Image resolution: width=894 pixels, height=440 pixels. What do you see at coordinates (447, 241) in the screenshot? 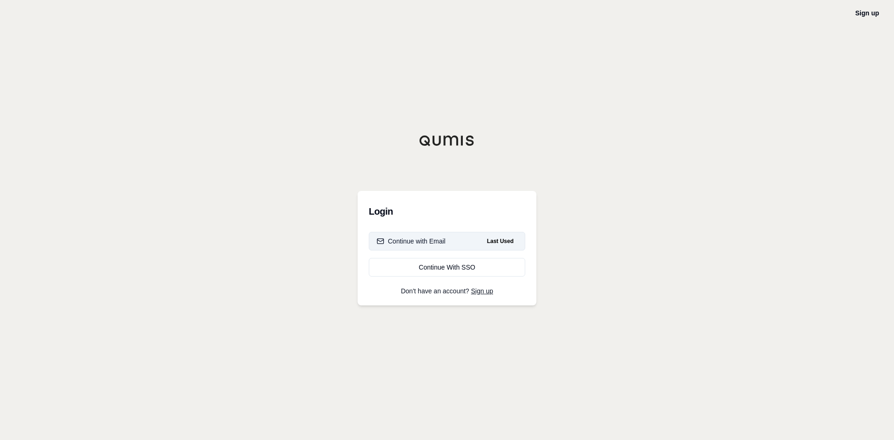
I see `button: Continue with EmailLast Used` at bounding box center [447, 241].